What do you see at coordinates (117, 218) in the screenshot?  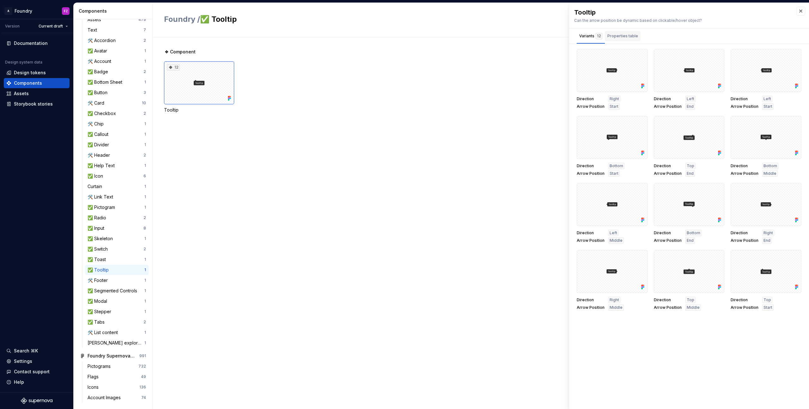 I see `a: ✅ Radio2` at bounding box center [117, 218].